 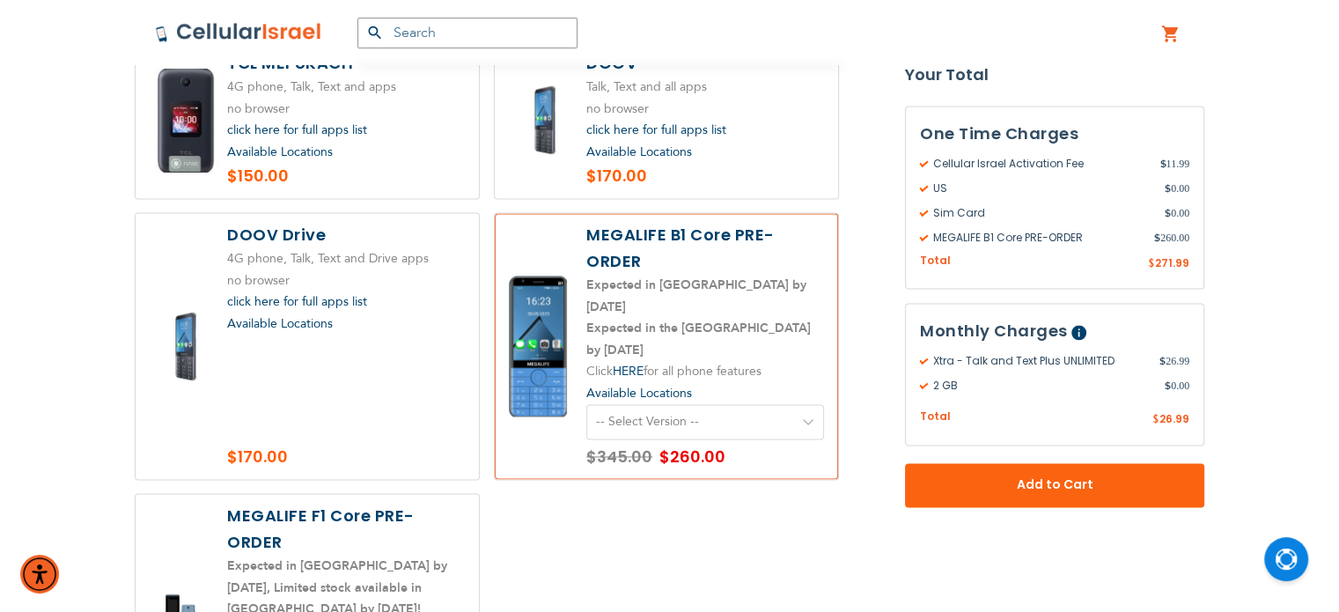 I want to click on span: 260.00, so click(x=1172, y=238).